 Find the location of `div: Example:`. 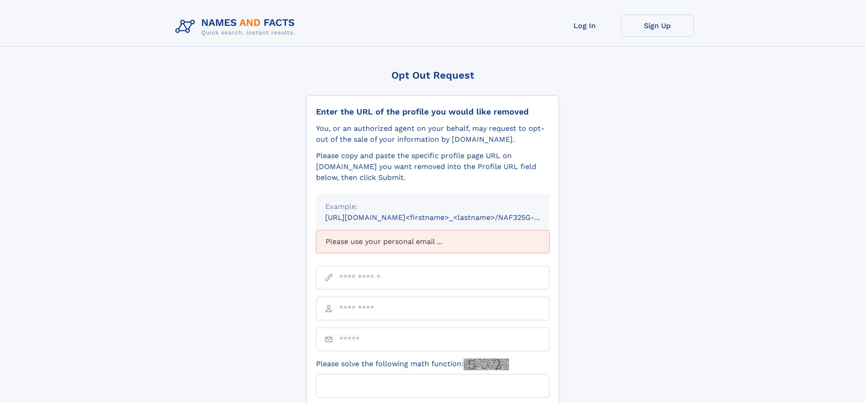

div: Example: is located at coordinates (433, 207).